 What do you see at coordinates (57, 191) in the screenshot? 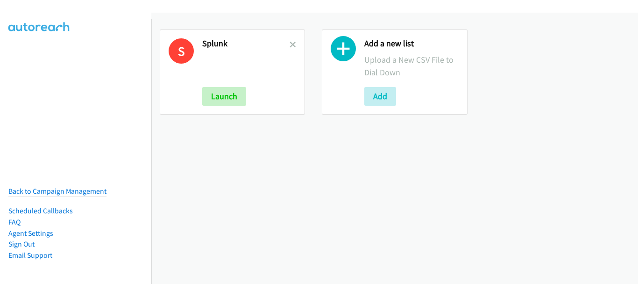
I see `a: Back to Campaign Management` at bounding box center [57, 191].